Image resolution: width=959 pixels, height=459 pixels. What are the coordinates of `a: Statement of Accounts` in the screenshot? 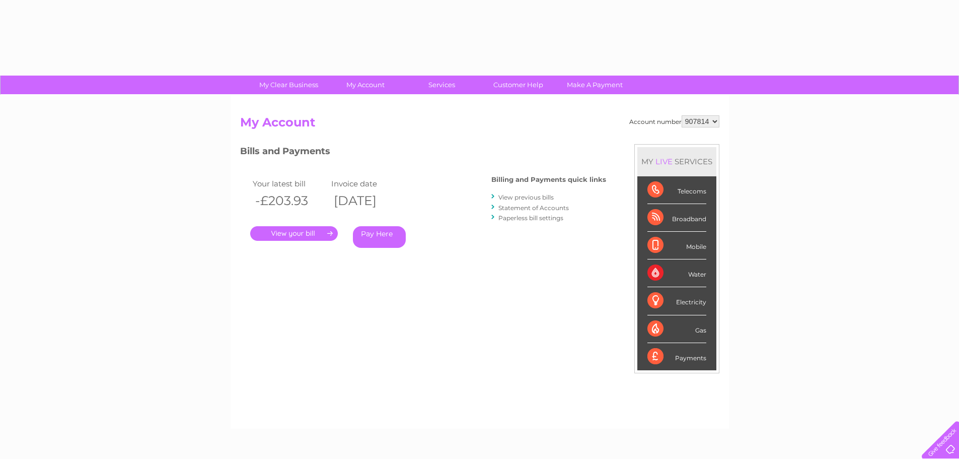 It's located at (534, 208).